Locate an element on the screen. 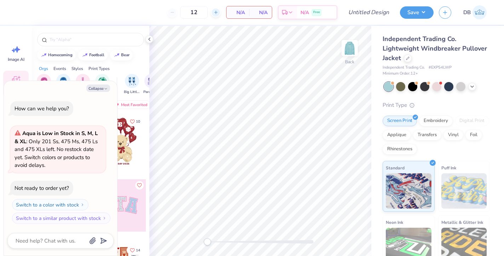 This screenshot has width=504, height=256. img: Sports Image is located at coordinates (102, 81).